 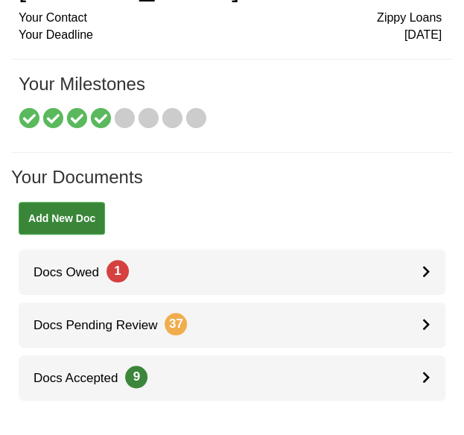 I want to click on span: Docs Pending Review, so click(x=103, y=325).